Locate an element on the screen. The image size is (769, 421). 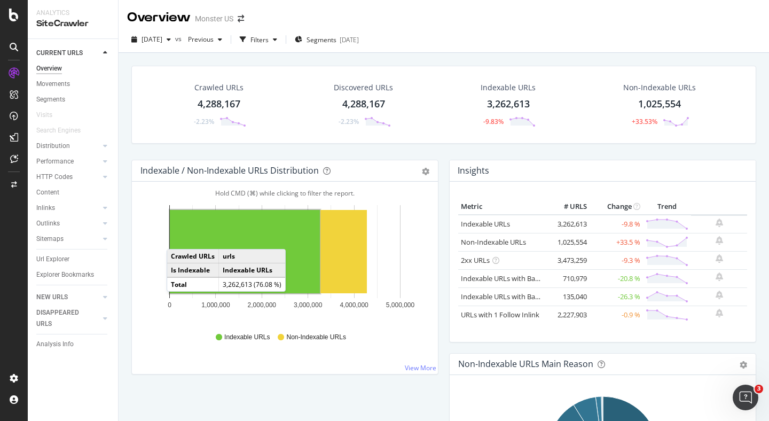
a: Content is located at coordinates (73, 192).